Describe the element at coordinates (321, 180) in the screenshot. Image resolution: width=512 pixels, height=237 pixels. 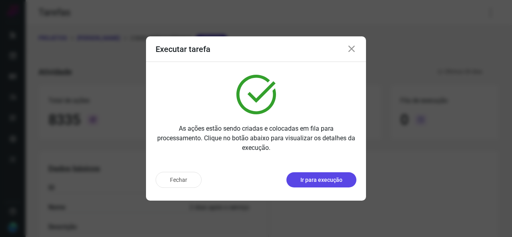
I see `button: Ir para execução` at that location.